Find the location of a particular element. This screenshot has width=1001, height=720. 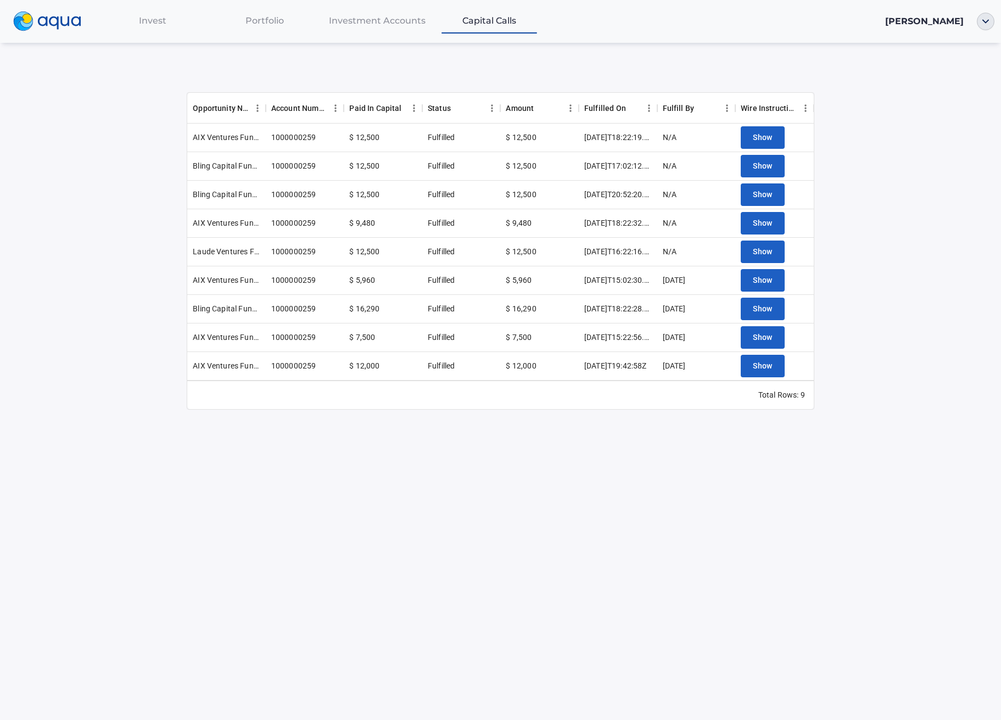

div: 2024-09-03T16:22:16.878992Z is located at coordinates (618, 252).